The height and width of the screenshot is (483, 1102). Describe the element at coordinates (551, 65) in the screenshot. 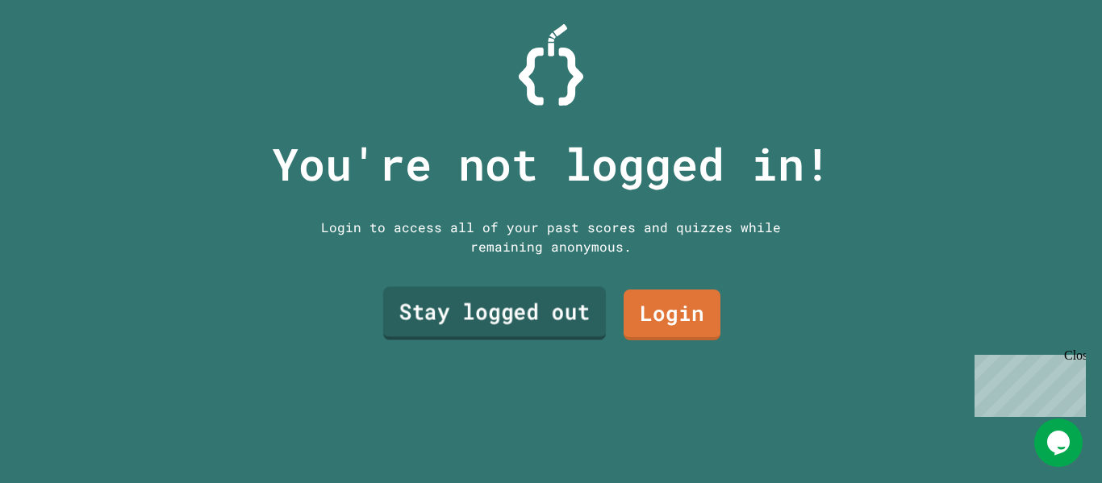

I see `img: Logo.svg` at that location.